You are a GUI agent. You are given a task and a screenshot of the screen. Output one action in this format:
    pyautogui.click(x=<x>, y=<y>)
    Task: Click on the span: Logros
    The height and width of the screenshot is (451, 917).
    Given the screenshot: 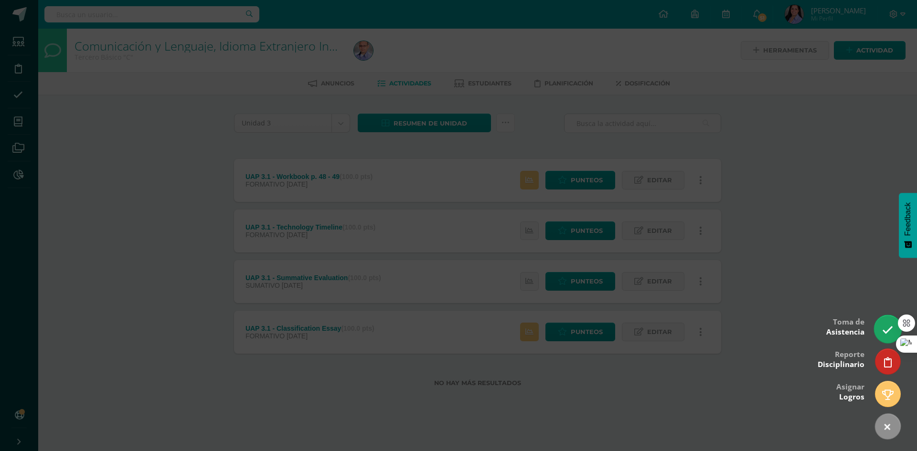 What is the action you would take?
    pyautogui.click(x=852, y=397)
    